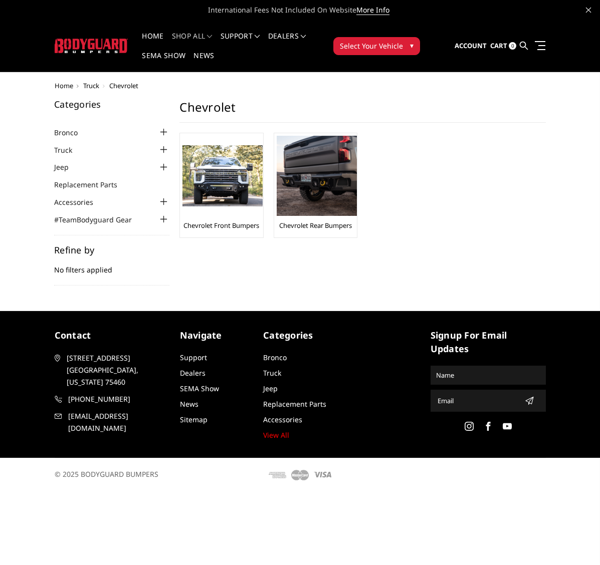 The width and height of the screenshot is (600, 565). What do you see at coordinates (276, 435) in the screenshot?
I see `a: View All` at bounding box center [276, 435].